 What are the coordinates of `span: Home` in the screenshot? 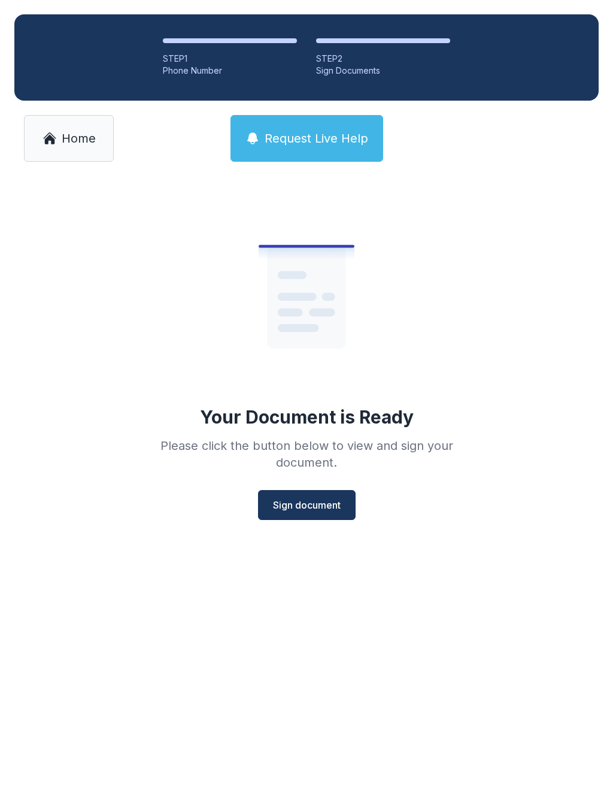 It's located at (78, 138).